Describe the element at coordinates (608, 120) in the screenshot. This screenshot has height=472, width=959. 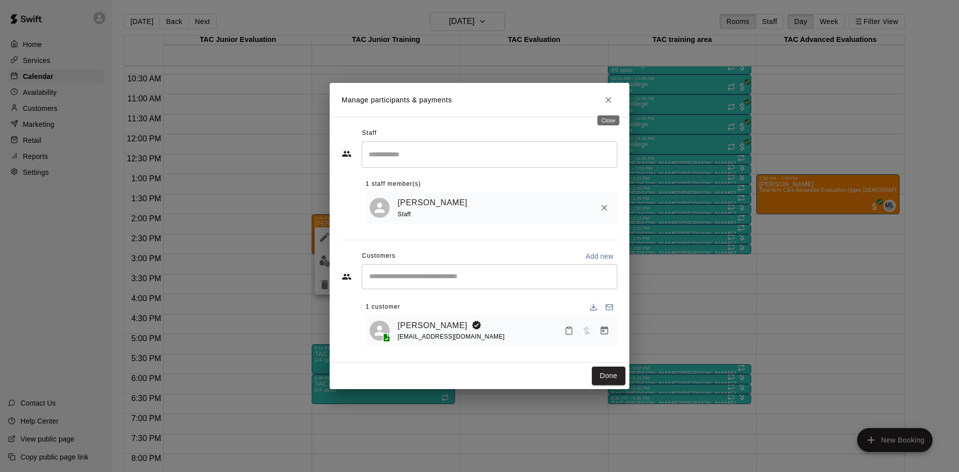
I see `div: Close` at that location.